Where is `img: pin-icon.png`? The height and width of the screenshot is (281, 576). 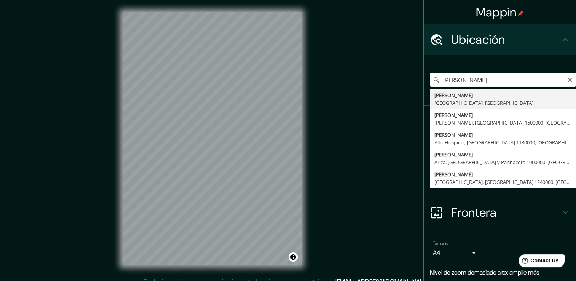 img: pin-icon.png is located at coordinates (521, 13).